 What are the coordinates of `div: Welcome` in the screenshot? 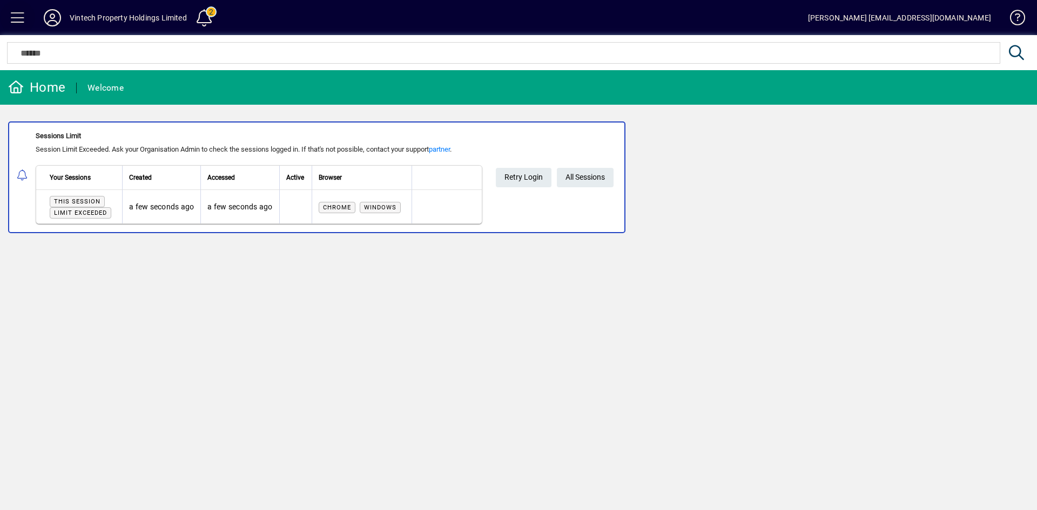 It's located at (105, 88).